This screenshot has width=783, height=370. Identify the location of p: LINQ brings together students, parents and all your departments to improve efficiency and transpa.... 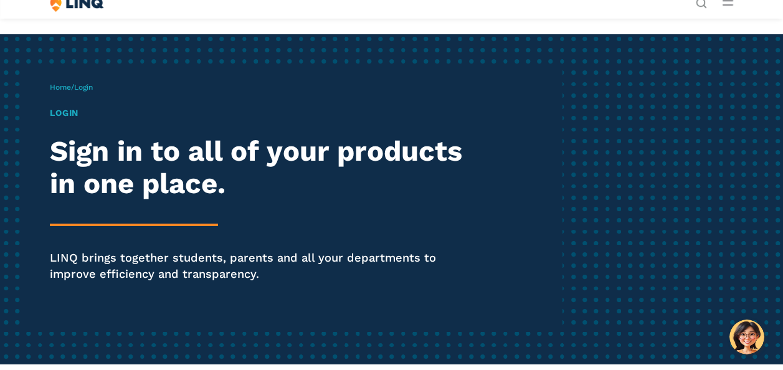
(265, 266).